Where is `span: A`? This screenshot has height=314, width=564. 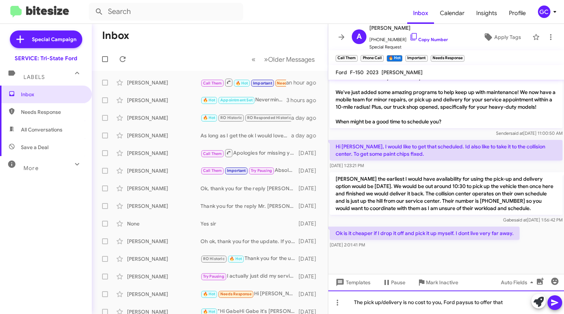
span: A is located at coordinates (359, 37).